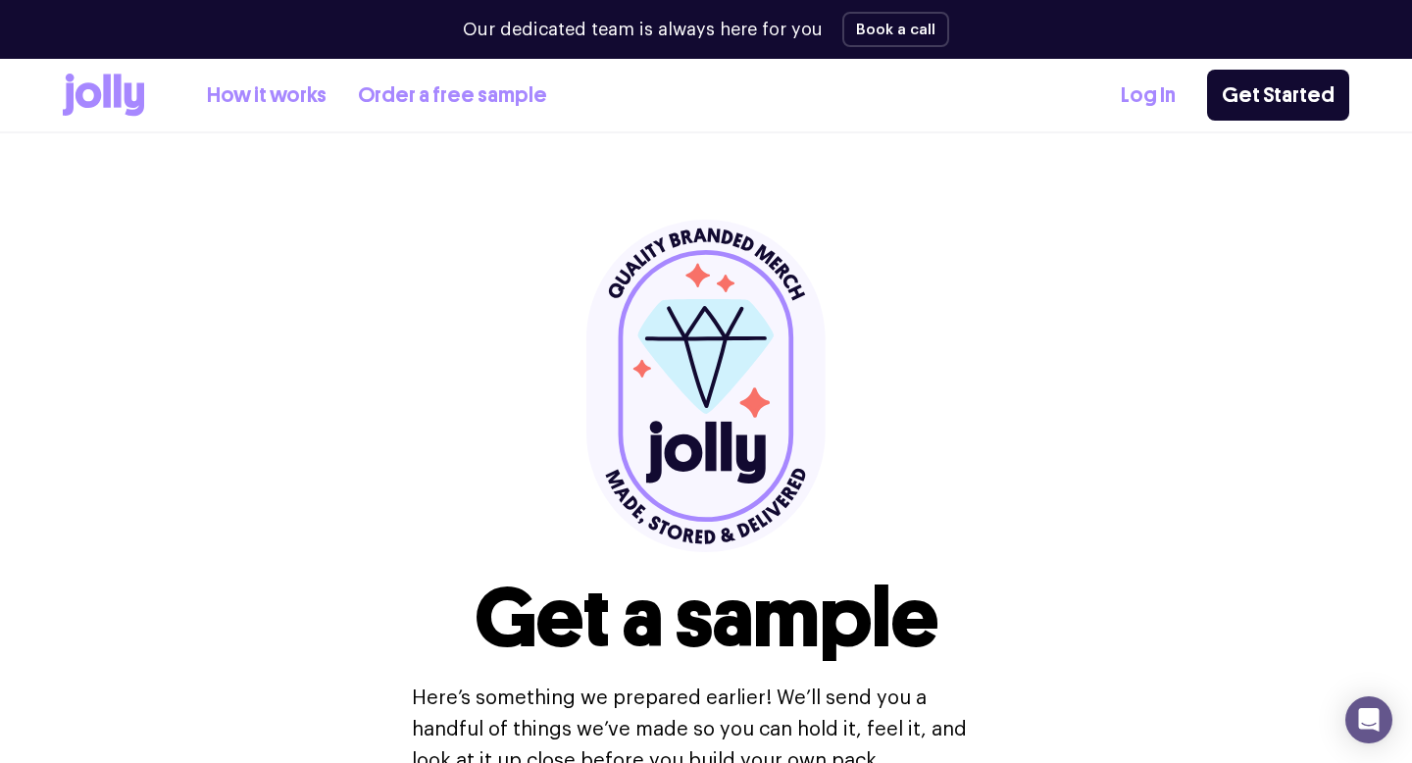 Image resolution: width=1412 pixels, height=763 pixels. I want to click on a: Log In, so click(1148, 95).